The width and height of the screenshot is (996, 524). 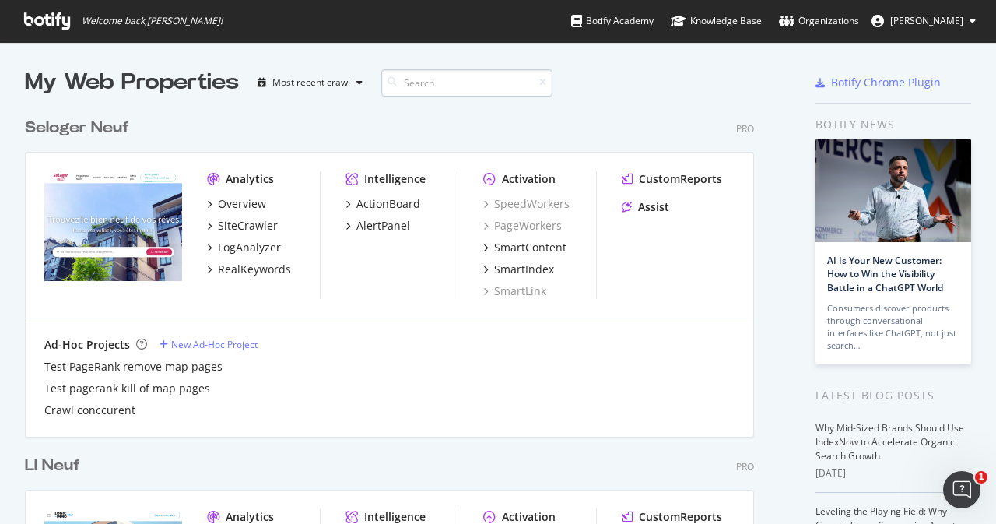 What do you see at coordinates (250, 179) in the screenshot?
I see `div: Analytics` at bounding box center [250, 179].